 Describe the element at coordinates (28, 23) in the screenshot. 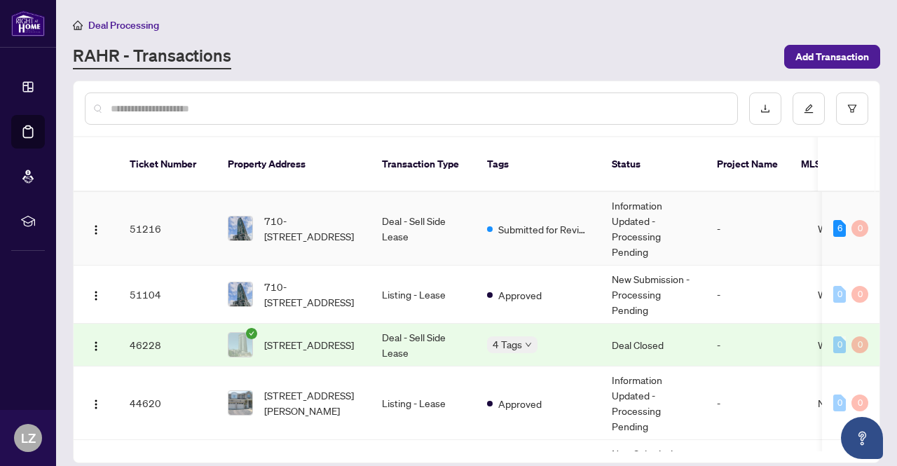

I see `img: logo` at that location.